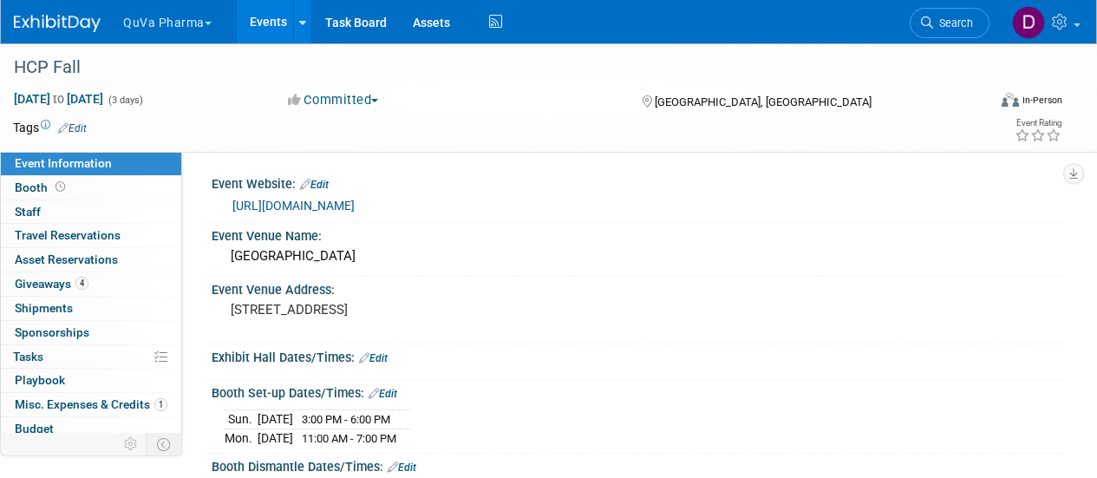 This screenshot has width=1097, height=478. What do you see at coordinates (950, 23) in the screenshot?
I see `a: Search` at bounding box center [950, 23].